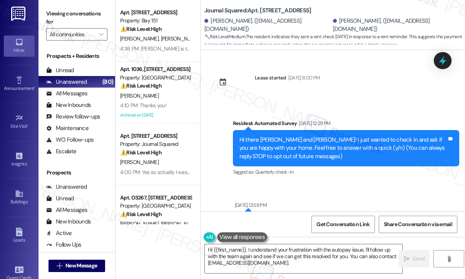 Image resolution: width=465 pixels, height=279 pixels. Describe the element at coordinates (19, 13) in the screenshot. I see `img: ResiDesk Logo` at that location.